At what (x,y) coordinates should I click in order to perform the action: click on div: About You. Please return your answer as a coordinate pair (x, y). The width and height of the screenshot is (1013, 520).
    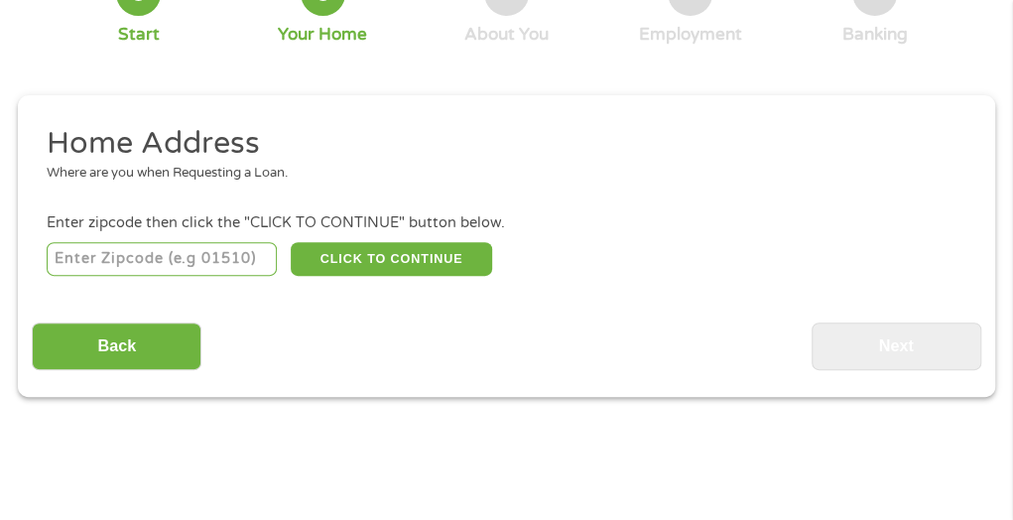
    Looking at the image, I should click on (506, 35).